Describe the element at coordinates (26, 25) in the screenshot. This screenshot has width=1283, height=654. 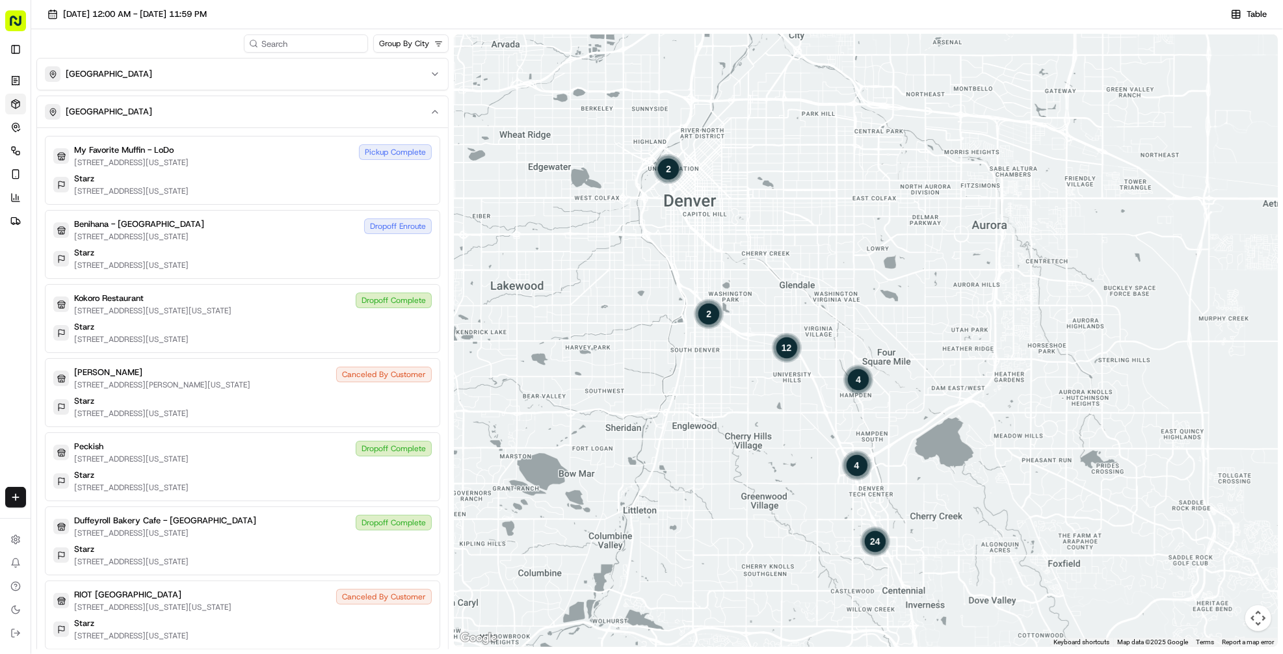
I see `img: Nash` at that location.